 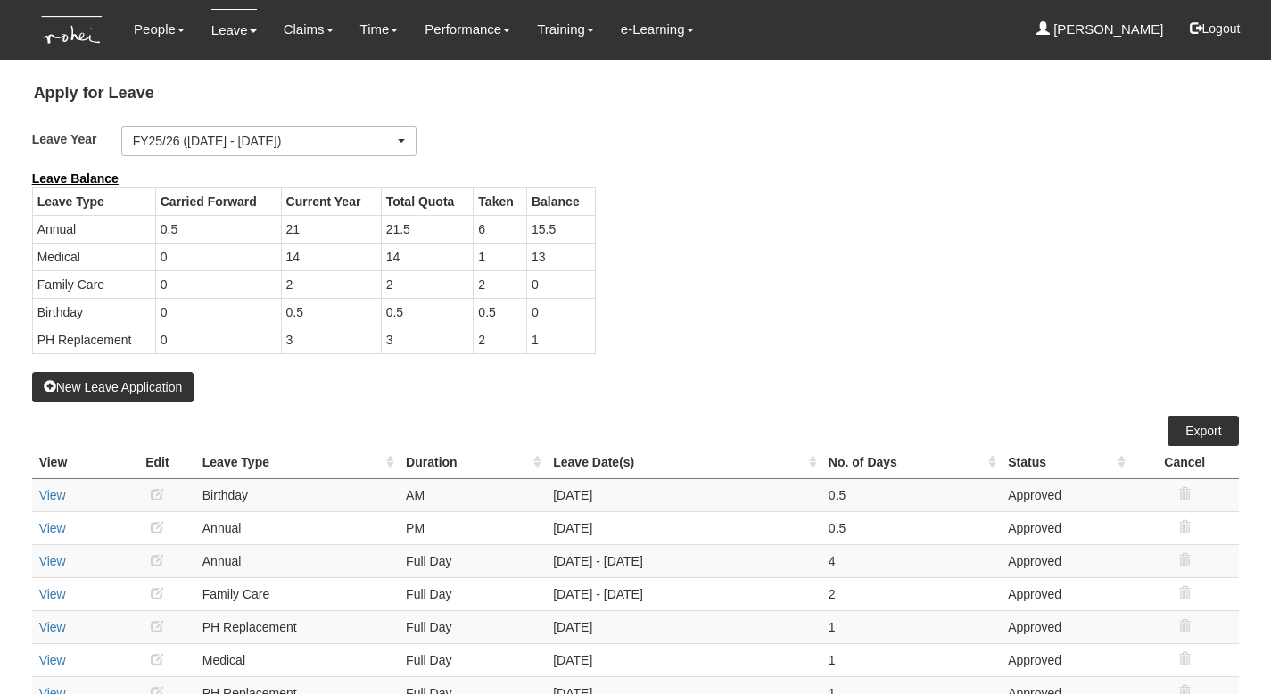 I want to click on th: No. of Days : activate to sort column ascending, so click(x=911, y=462).